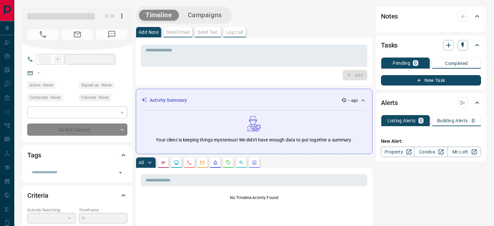 Image resolution: width=494 pixels, height=226 pixels. Describe the element at coordinates (77, 195) in the screenshot. I see `div: Criteria` at that location.